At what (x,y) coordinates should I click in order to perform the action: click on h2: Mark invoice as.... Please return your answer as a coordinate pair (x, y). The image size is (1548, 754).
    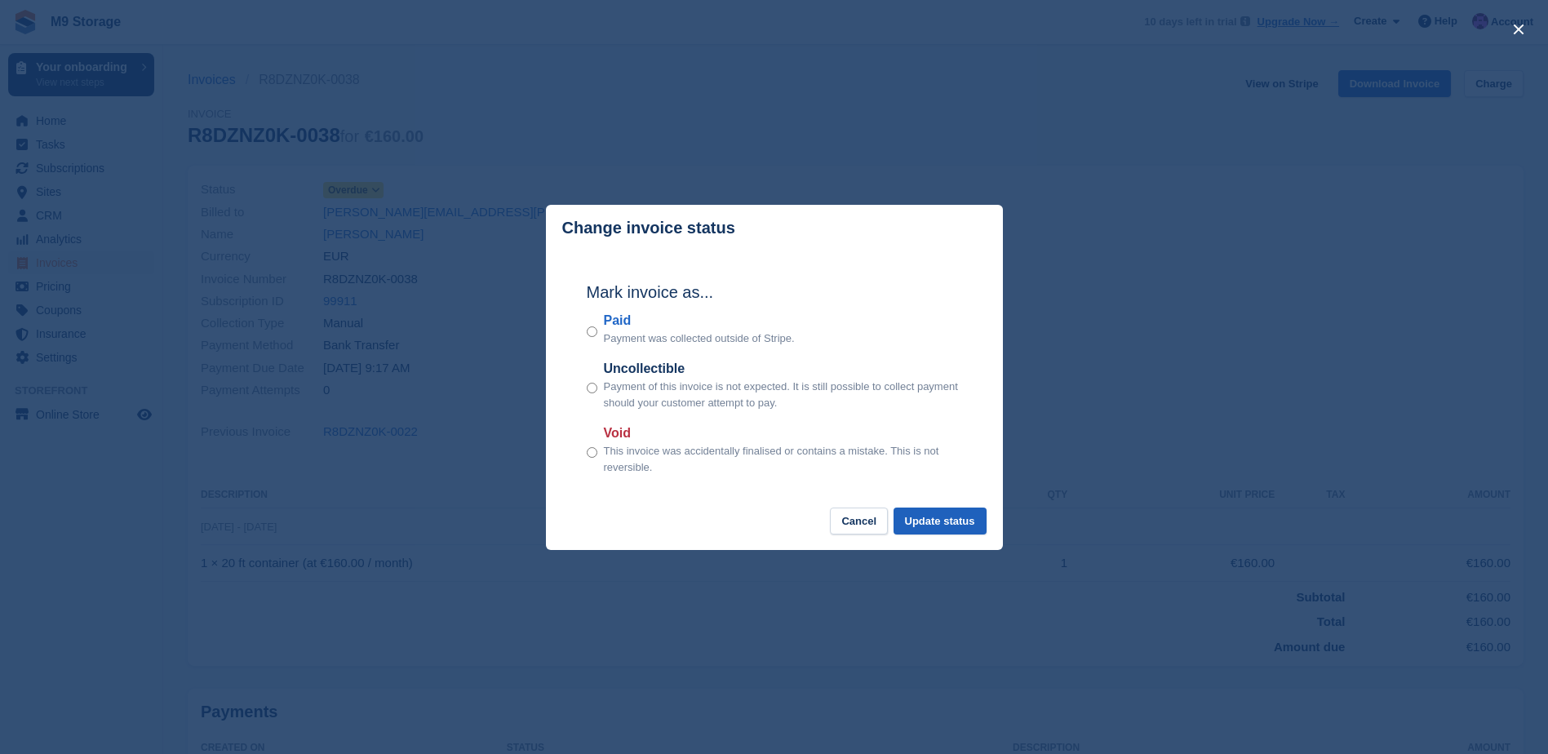
    Looking at the image, I should click on (775, 292).